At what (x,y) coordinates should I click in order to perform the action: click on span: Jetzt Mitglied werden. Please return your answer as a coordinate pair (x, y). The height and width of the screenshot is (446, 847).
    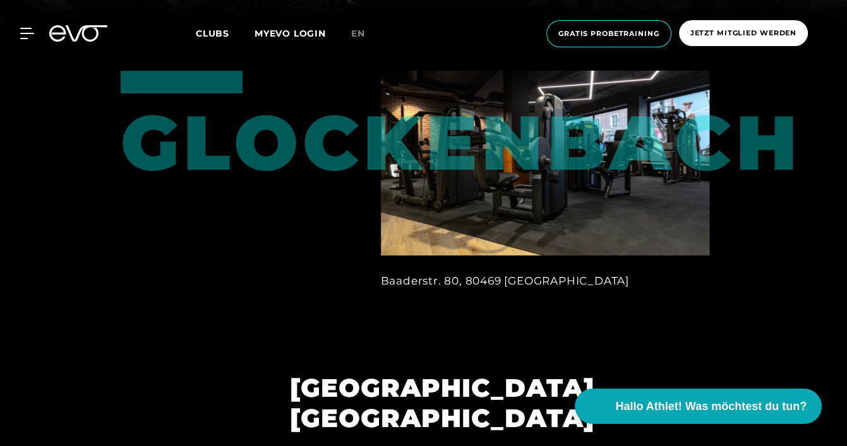
    Looking at the image, I should click on (743, 33).